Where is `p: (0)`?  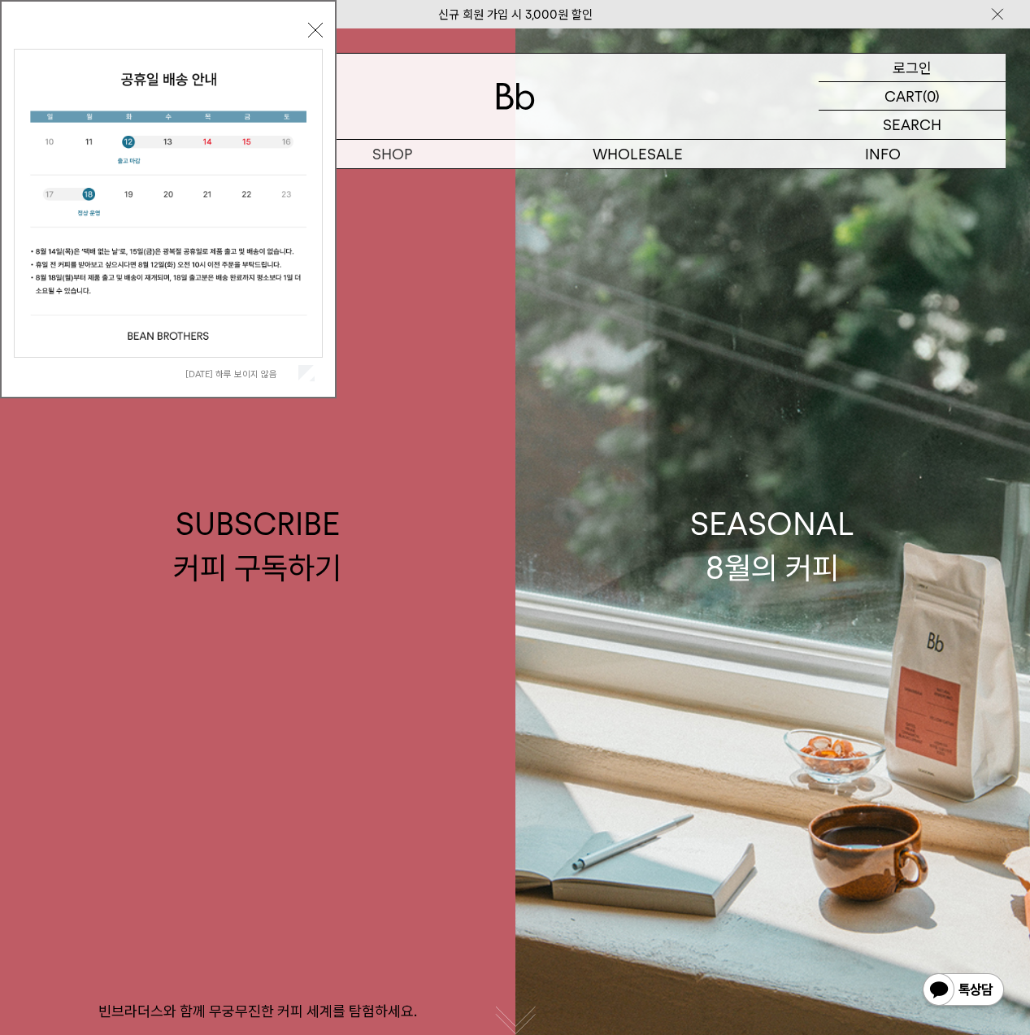 p: (0) is located at coordinates (931, 96).